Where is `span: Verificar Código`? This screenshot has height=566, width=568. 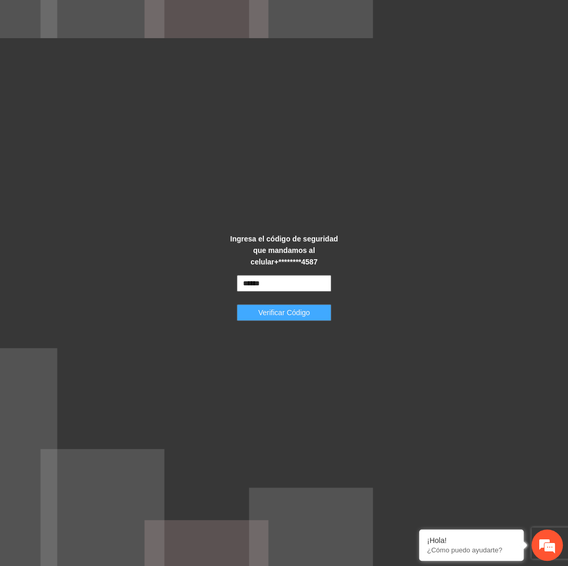 span: Verificar Código is located at coordinates (284, 312).